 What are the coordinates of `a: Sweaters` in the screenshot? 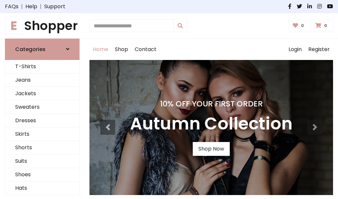 It's located at (42, 107).